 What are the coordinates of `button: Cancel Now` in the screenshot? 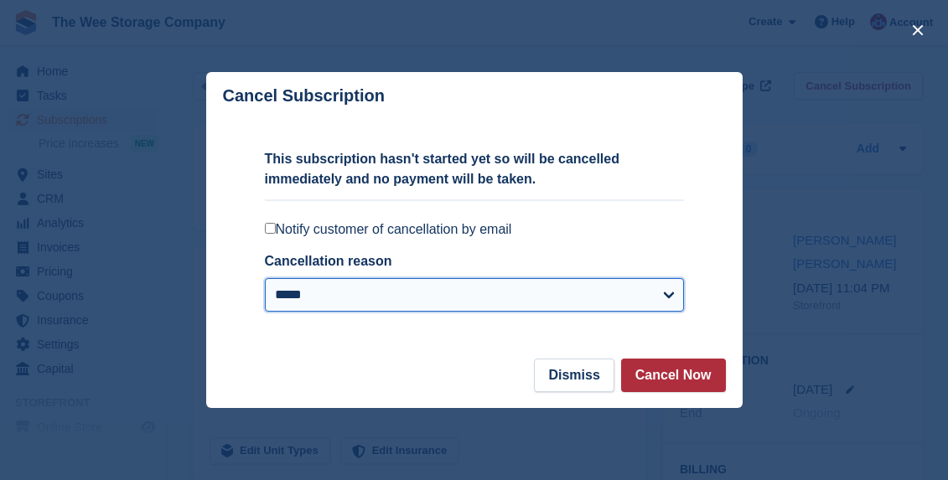 It's located at (673, 375).